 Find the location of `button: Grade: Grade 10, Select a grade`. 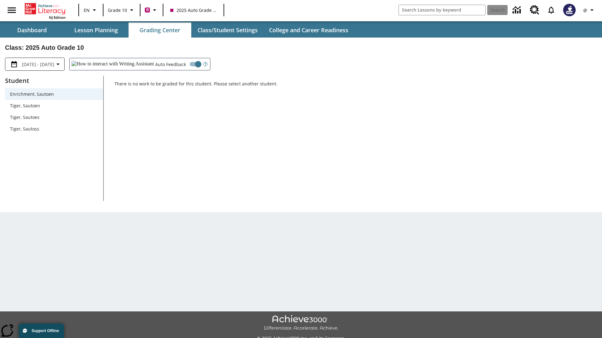

button: Grade: Grade 10, Select a grade is located at coordinates (122, 10).